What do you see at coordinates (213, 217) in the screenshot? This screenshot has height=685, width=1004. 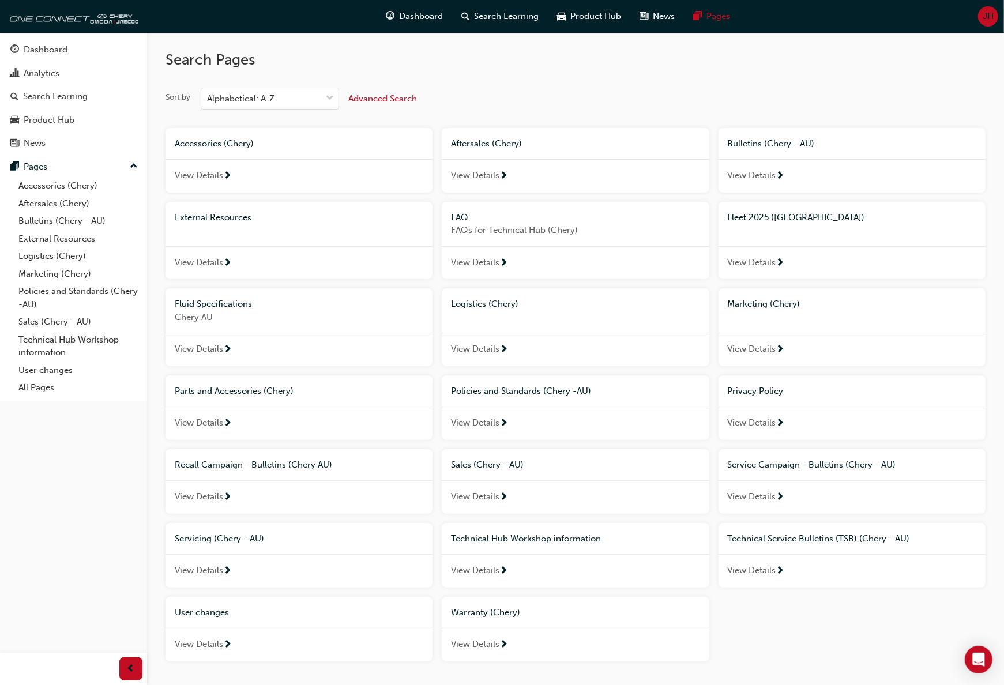 I see `span: External Resources` at bounding box center [213, 217].